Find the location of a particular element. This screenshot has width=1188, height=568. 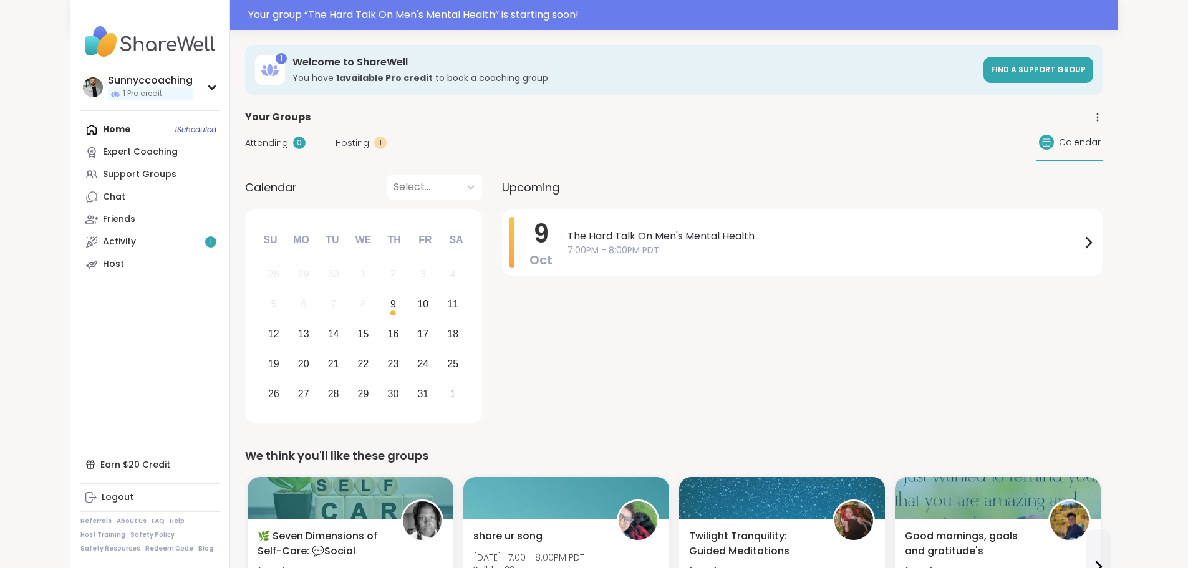

div: Sa is located at coordinates (456, 240).